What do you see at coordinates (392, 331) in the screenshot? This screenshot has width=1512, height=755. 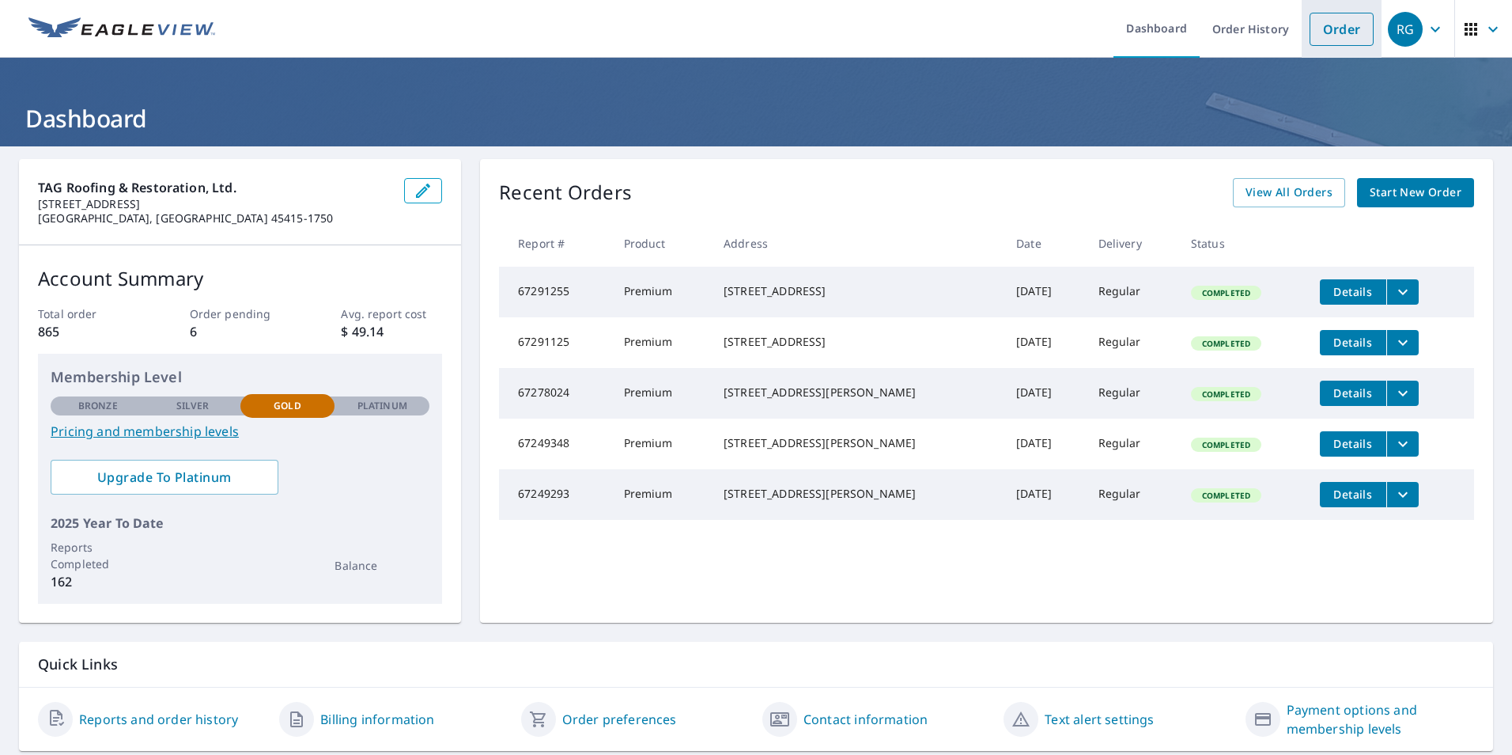 I see `p: $ 49.14` at bounding box center [392, 331].